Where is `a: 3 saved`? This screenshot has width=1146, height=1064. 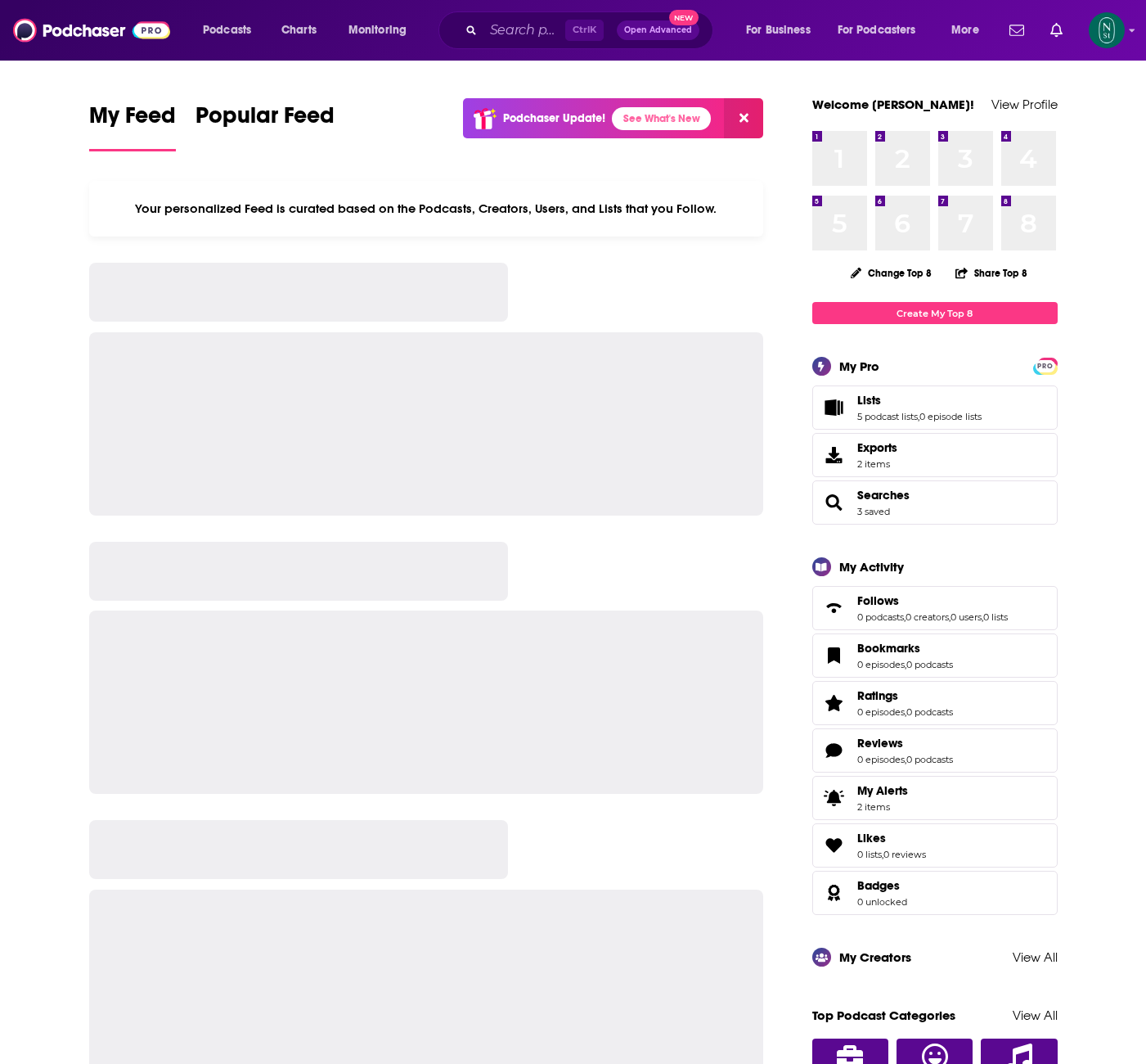 a: 3 saved is located at coordinates (873, 512).